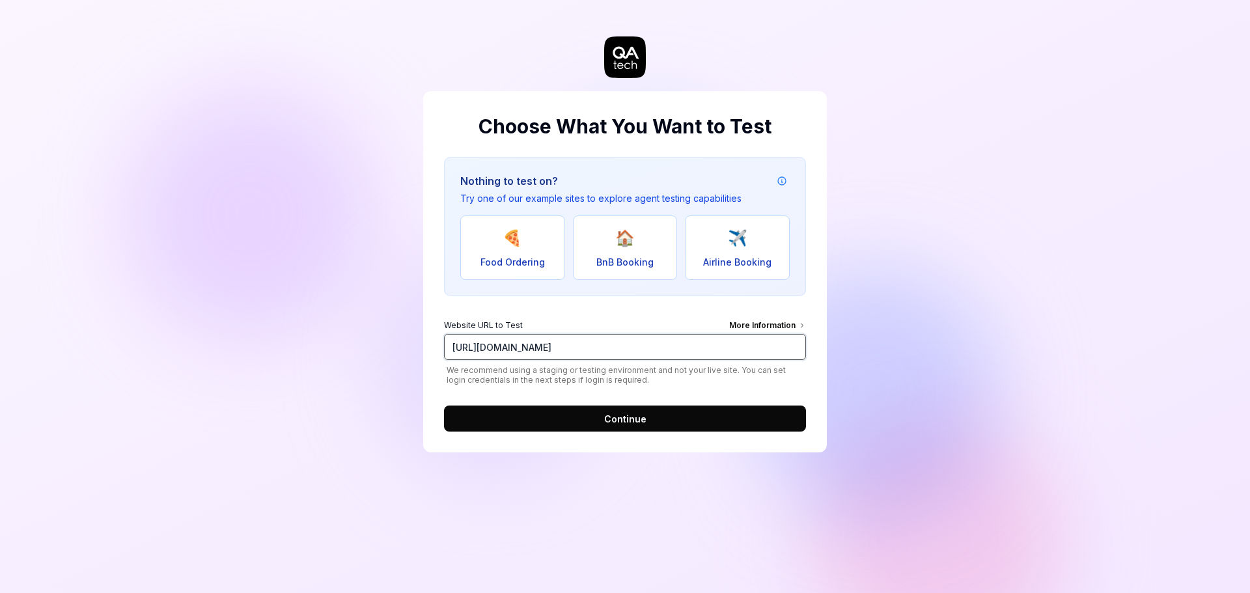 Image resolution: width=1250 pixels, height=593 pixels. Describe the element at coordinates (512, 262) in the screenshot. I see `span: Food Ordering` at that location.